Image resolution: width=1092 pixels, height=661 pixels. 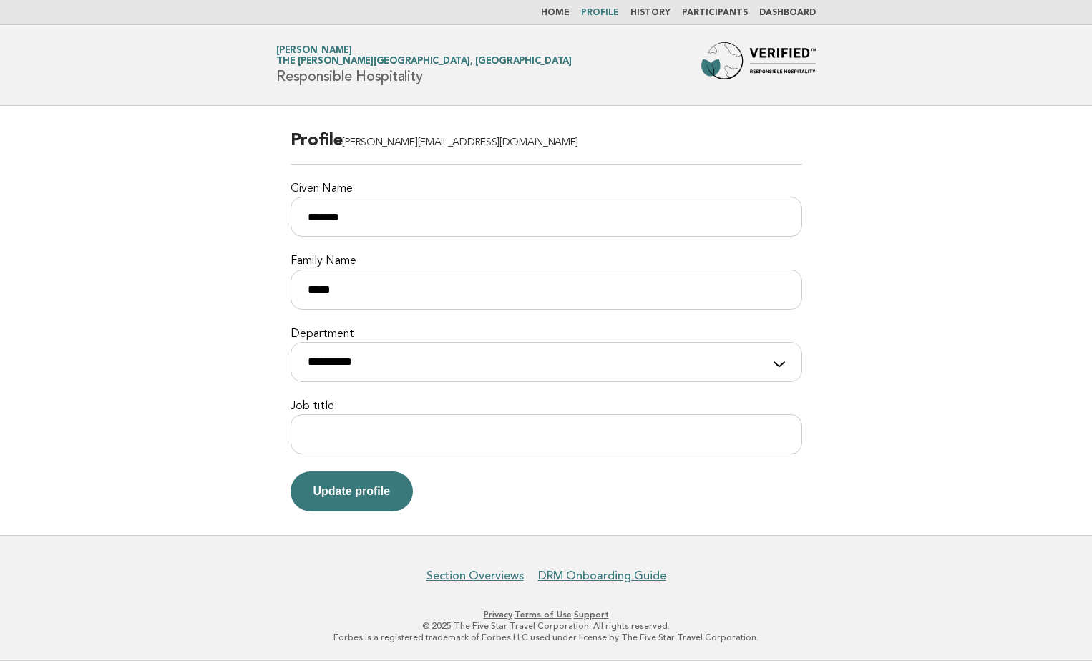 I want to click on label: Family Name, so click(x=546, y=261).